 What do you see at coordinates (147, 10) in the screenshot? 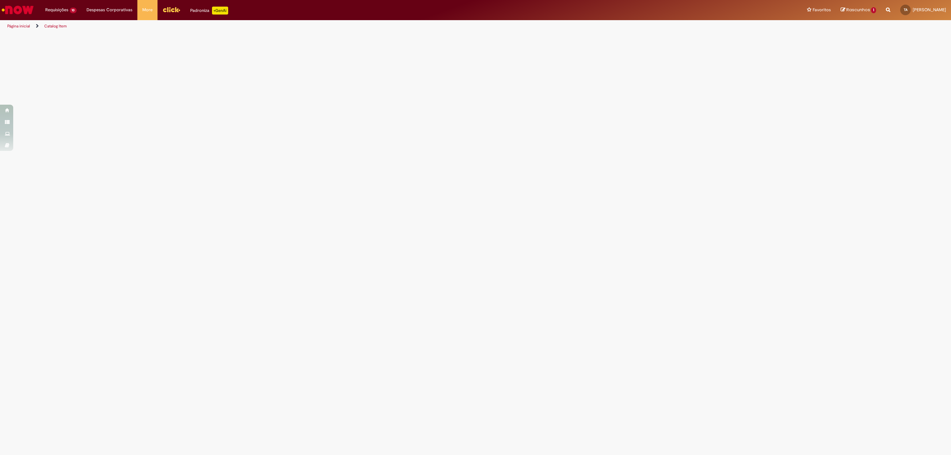
I see `span: More` at bounding box center [147, 10].